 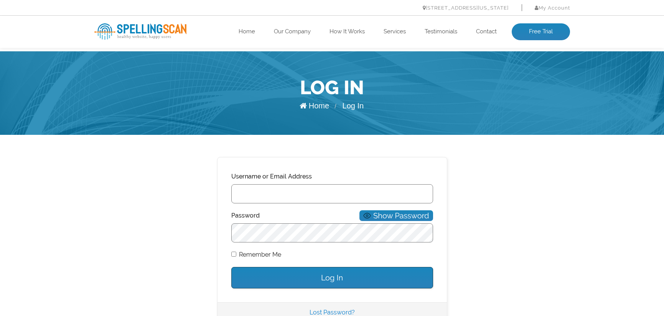 What do you see at coordinates (233, 254) in the screenshot?
I see `input: Remember Me` at bounding box center [233, 254].